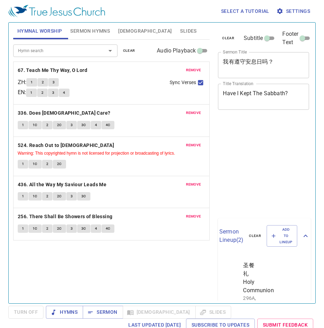 The width and height of the screenshot is (324, 328). What do you see at coordinates (231, 236) in the screenshot?
I see `p: Sermon Lineup ( 2 )` at bounding box center [231, 236].